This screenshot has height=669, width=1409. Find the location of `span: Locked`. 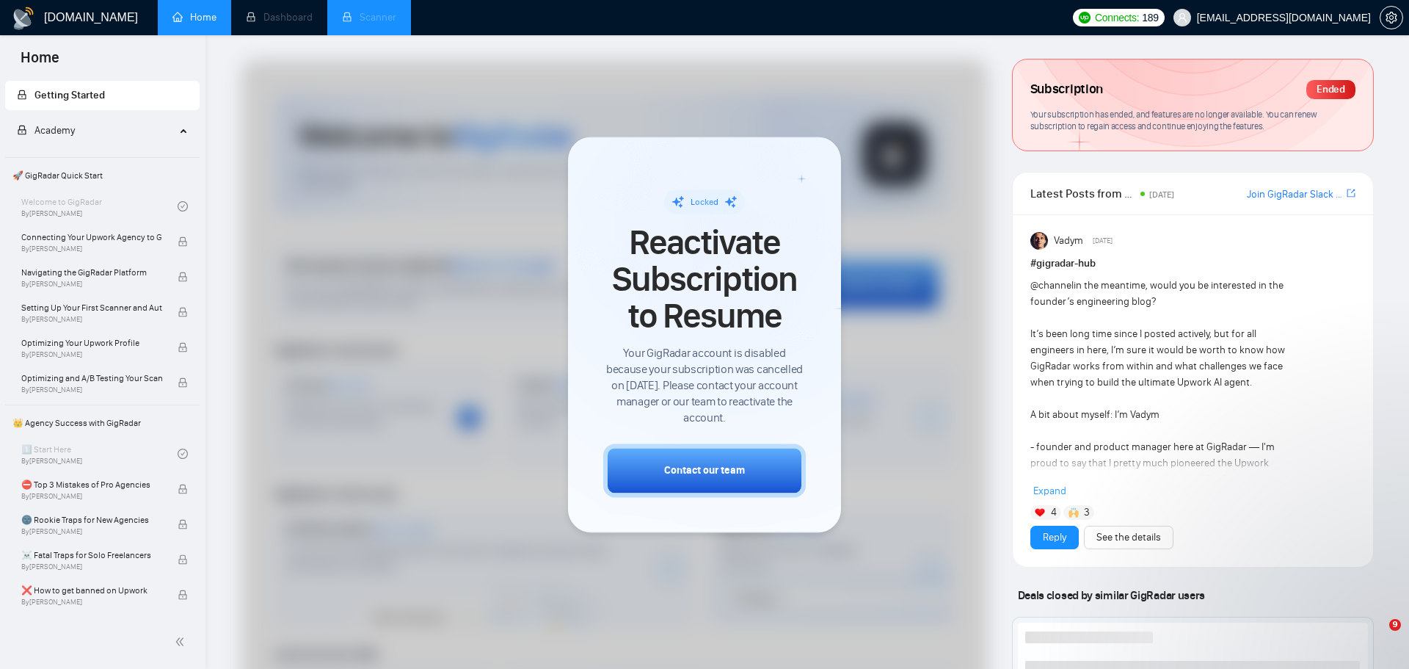

span: Locked is located at coordinates (705, 202).